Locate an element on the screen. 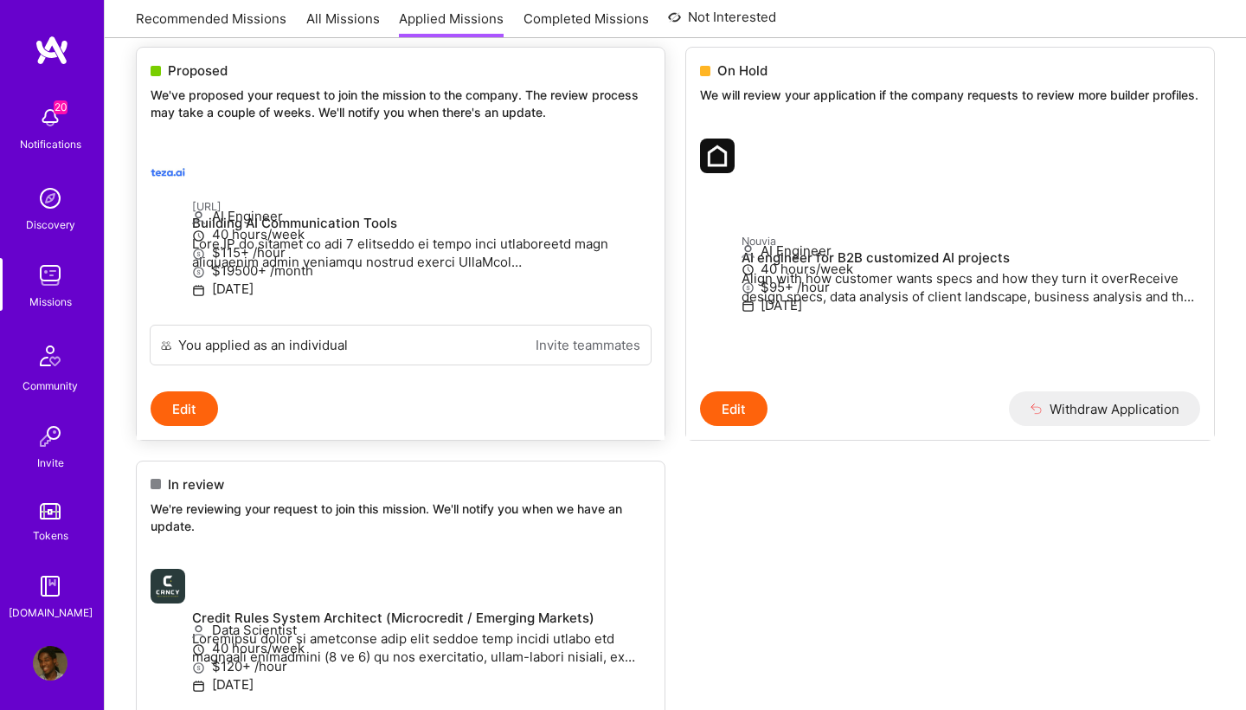 Image resolution: width=1246 pixels, height=710 pixels. span: In review is located at coordinates (196, 484).